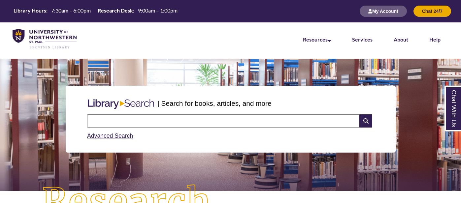 The image size is (461, 203). I want to click on a: Help, so click(435, 39).